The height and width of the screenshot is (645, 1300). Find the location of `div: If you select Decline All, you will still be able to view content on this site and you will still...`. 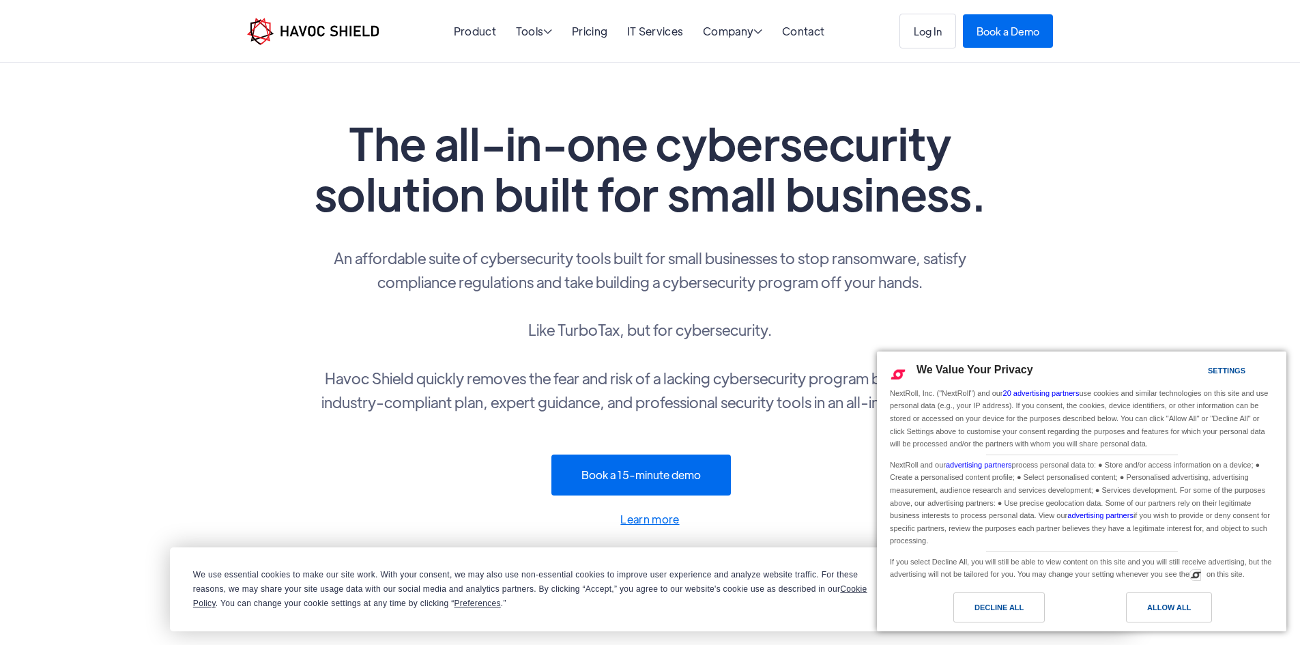

div: If you select Decline All, you will still be able to view content on this site and you will still... is located at coordinates (1082, 567).